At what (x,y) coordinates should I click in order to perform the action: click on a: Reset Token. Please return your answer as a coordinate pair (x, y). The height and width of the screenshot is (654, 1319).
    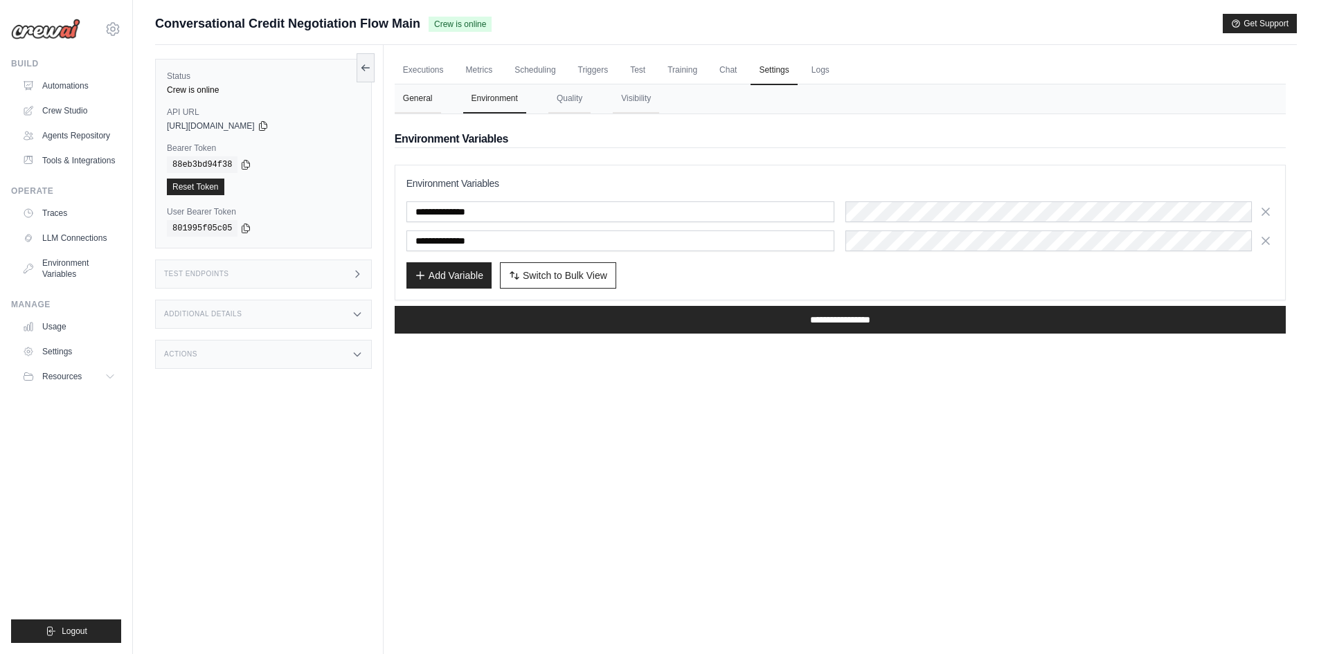
    Looking at the image, I should click on (195, 187).